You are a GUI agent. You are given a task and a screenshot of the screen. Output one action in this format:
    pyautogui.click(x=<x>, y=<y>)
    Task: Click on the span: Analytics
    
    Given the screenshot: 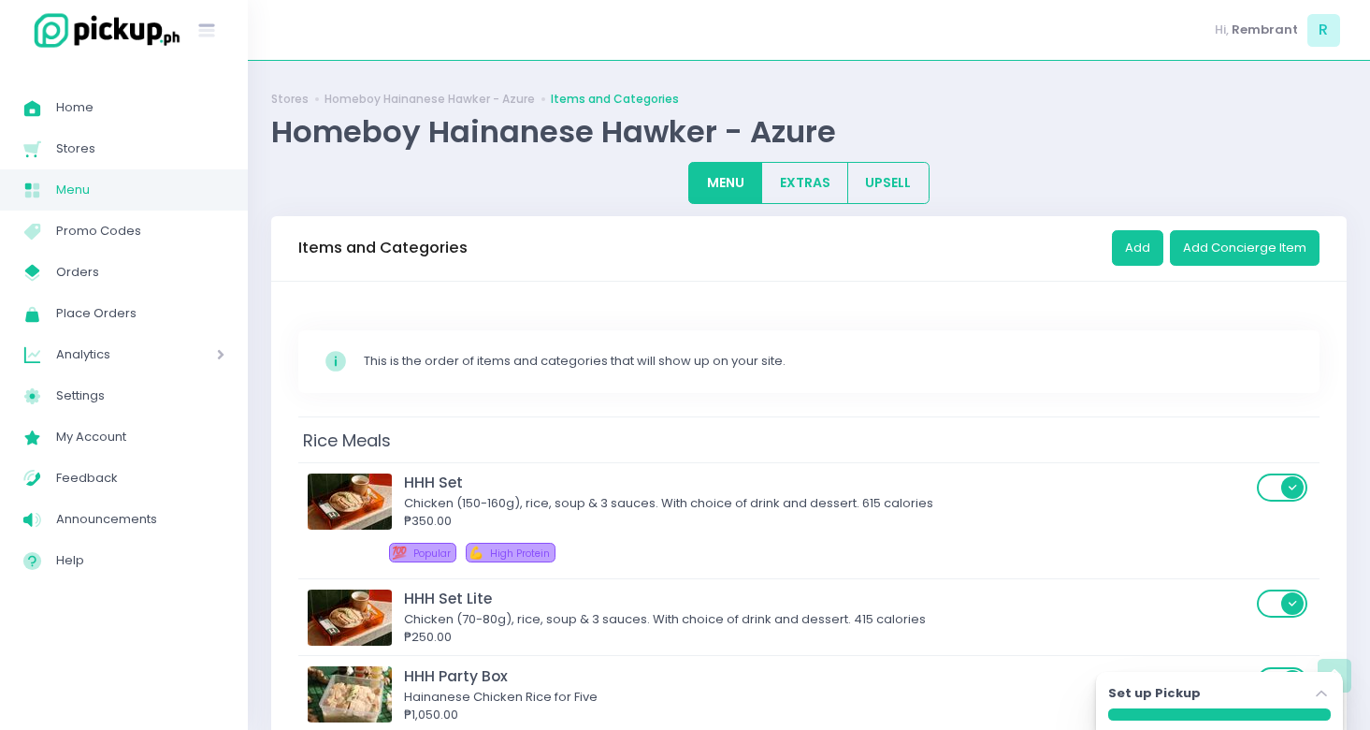 What is the action you would take?
    pyautogui.click(x=109, y=355)
    